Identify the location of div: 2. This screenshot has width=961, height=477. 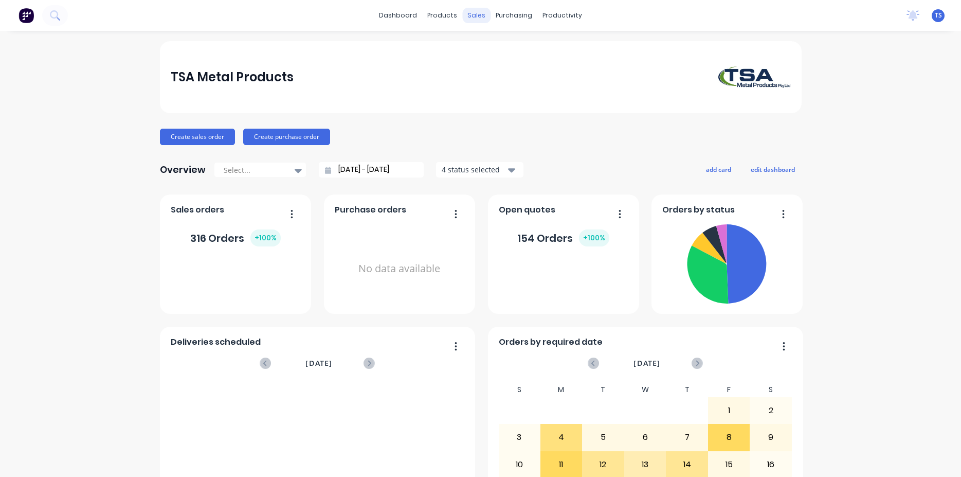
(771, 410).